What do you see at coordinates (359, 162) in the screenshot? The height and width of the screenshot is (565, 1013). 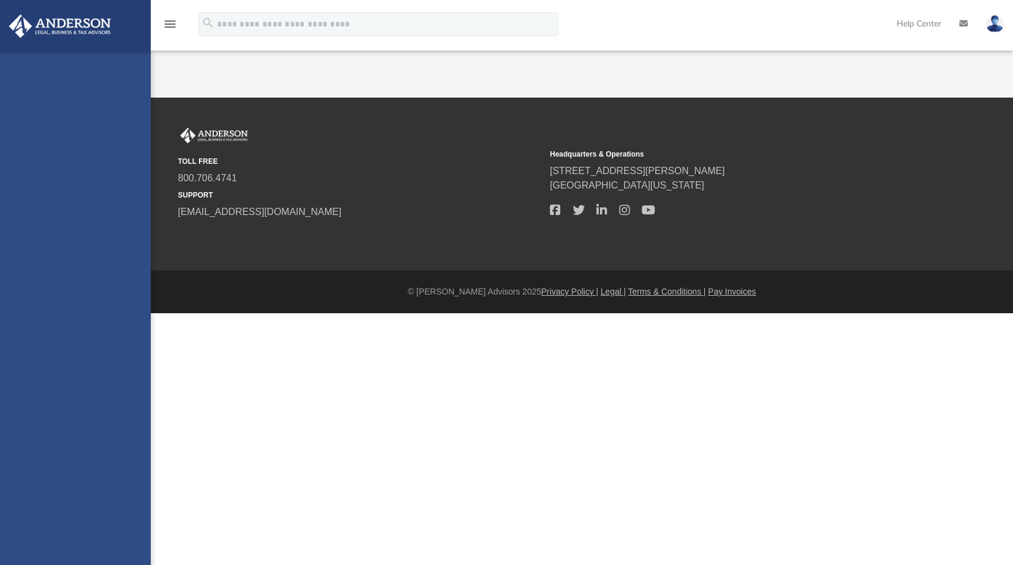 I see `small: TOLL FREE` at bounding box center [359, 162].